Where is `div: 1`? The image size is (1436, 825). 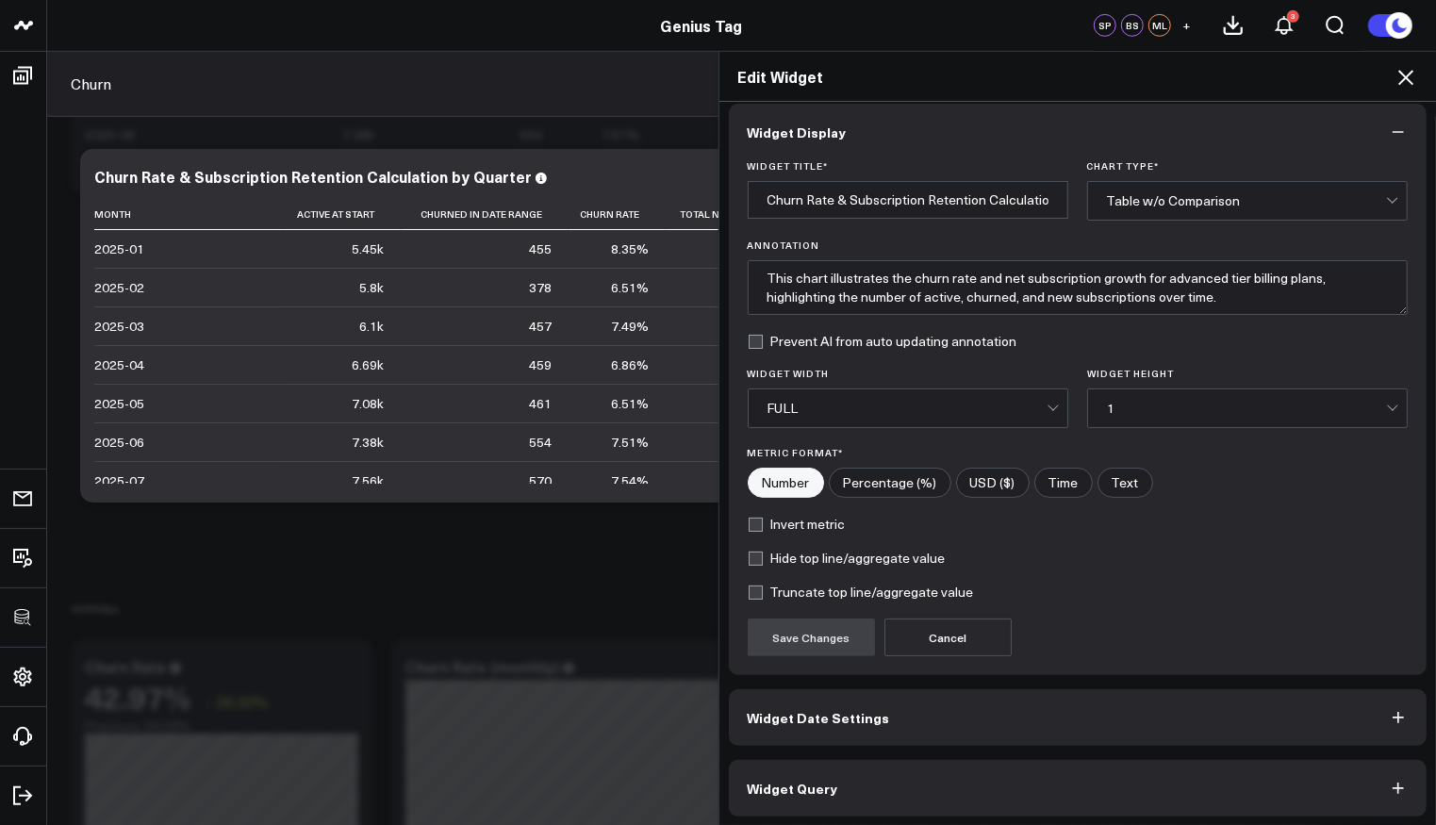
div: 1 is located at coordinates (1246, 408).